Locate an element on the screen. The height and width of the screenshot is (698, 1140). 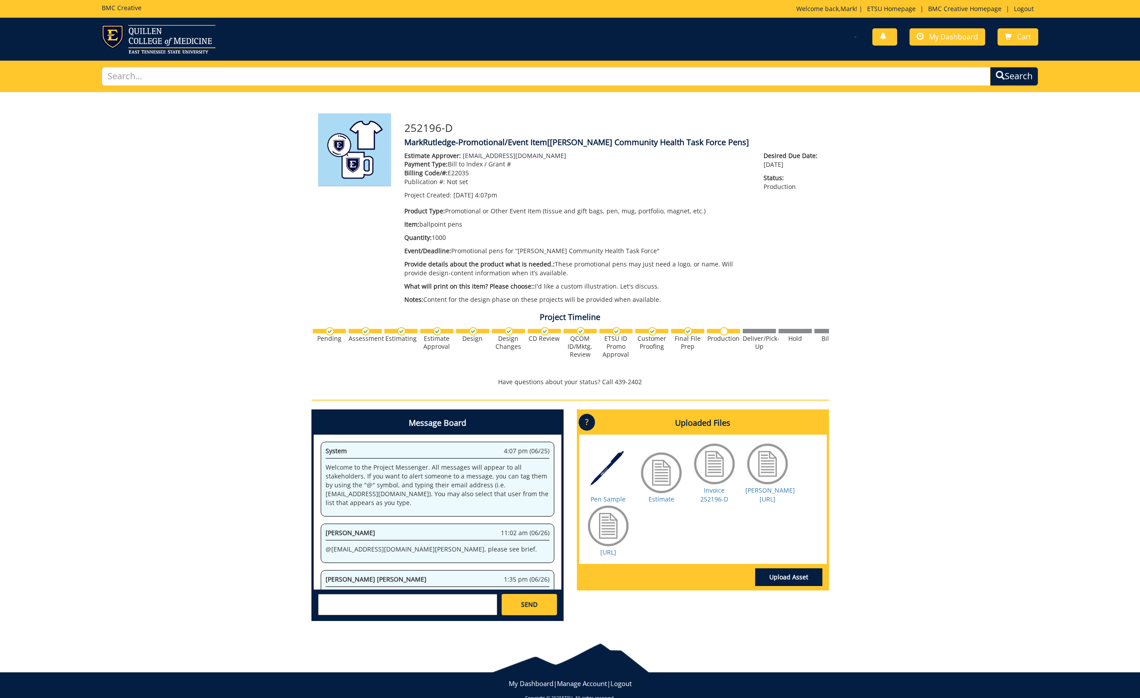
span: Project Created: is located at coordinates (428, 195).